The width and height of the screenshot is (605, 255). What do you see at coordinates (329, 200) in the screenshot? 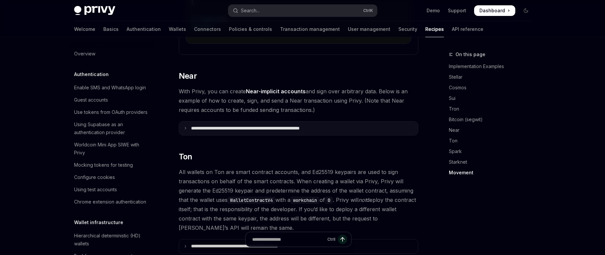
I see `code: 0` at bounding box center [329, 200].